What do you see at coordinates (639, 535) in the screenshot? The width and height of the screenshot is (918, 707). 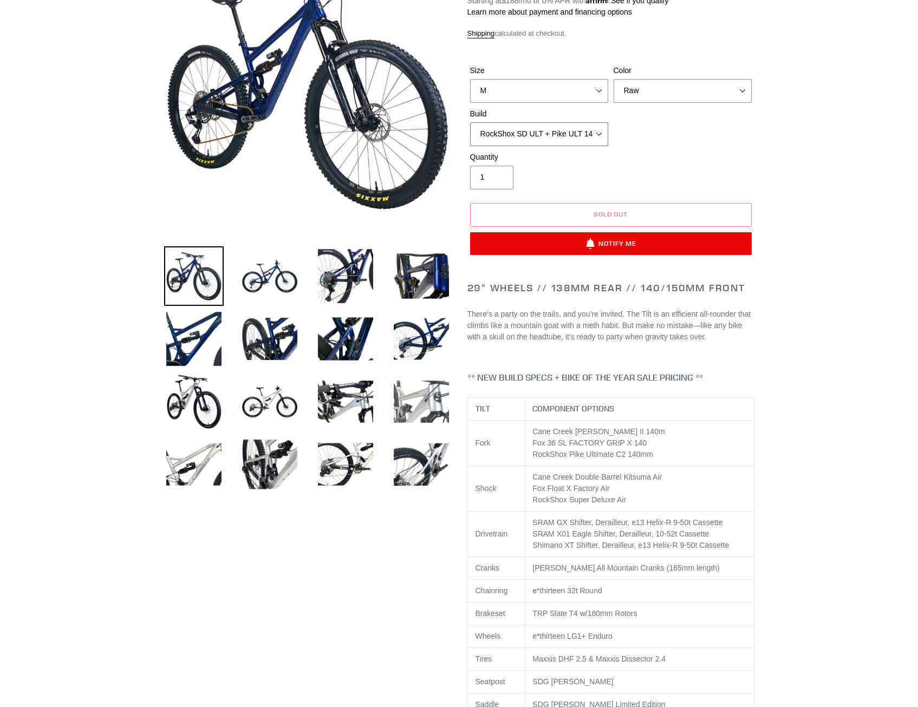 I see `td: SRAM GX Shifter, Derailleur, e13 Helix-R 9-50t Cassette SRAM X01 Eagle Shifter, Derailleur, 10-52...` at bounding box center [639, 535].